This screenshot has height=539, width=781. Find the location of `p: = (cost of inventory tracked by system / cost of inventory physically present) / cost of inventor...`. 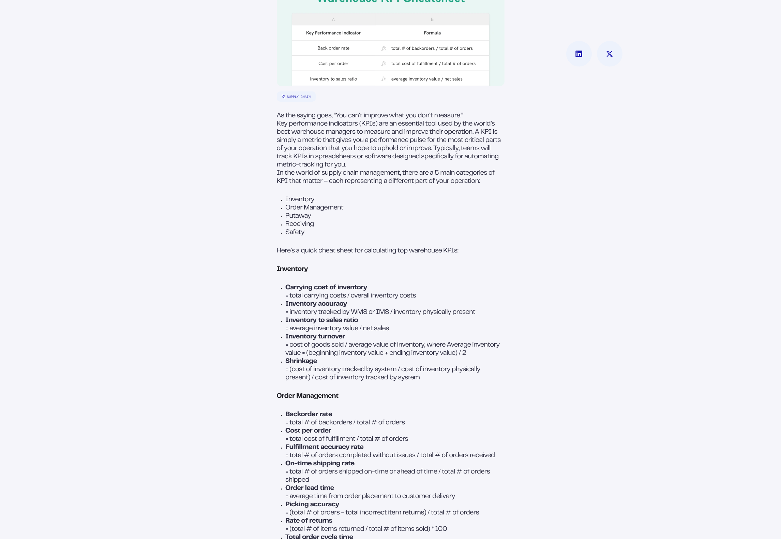

p: = (cost of inventory tracked by system / cost of inventory physically present) / cost of inventor... is located at coordinates (395, 374).